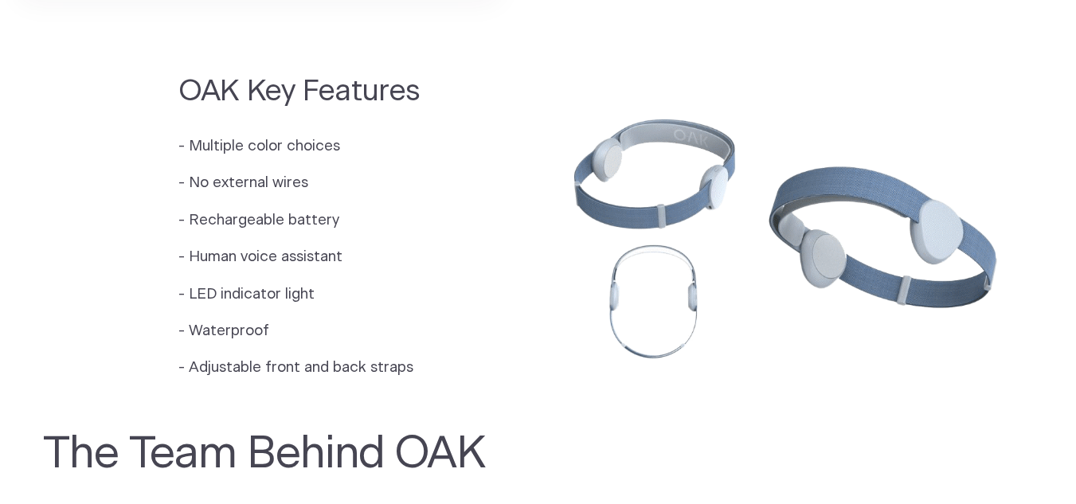  What do you see at coordinates (299, 91) in the screenshot?
I see `h2: OAK Key Features` at bounding box center [299, 91].